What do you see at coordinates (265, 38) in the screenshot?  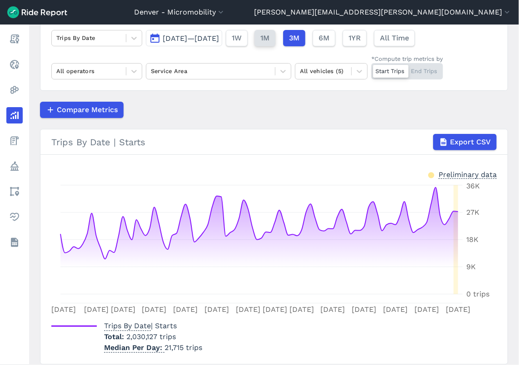 I see `button: 1M` at bounding box center [265, 38].